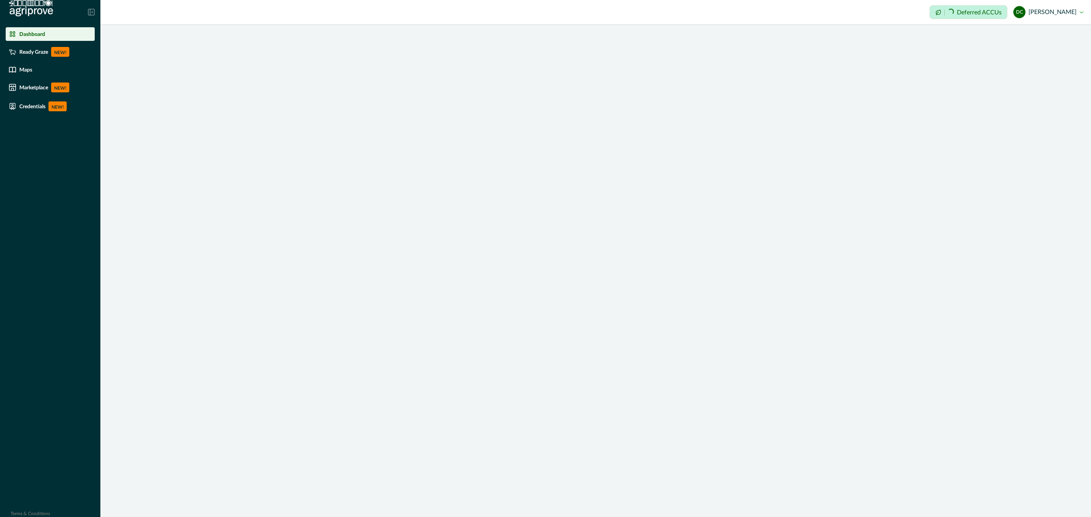 The width and height of the screenshot is (1091, 517). What do you see at coordinates (50, 52) in the screenshot?
I see `a: Ready GrazeNEW!` at bounding box center [50, 52].